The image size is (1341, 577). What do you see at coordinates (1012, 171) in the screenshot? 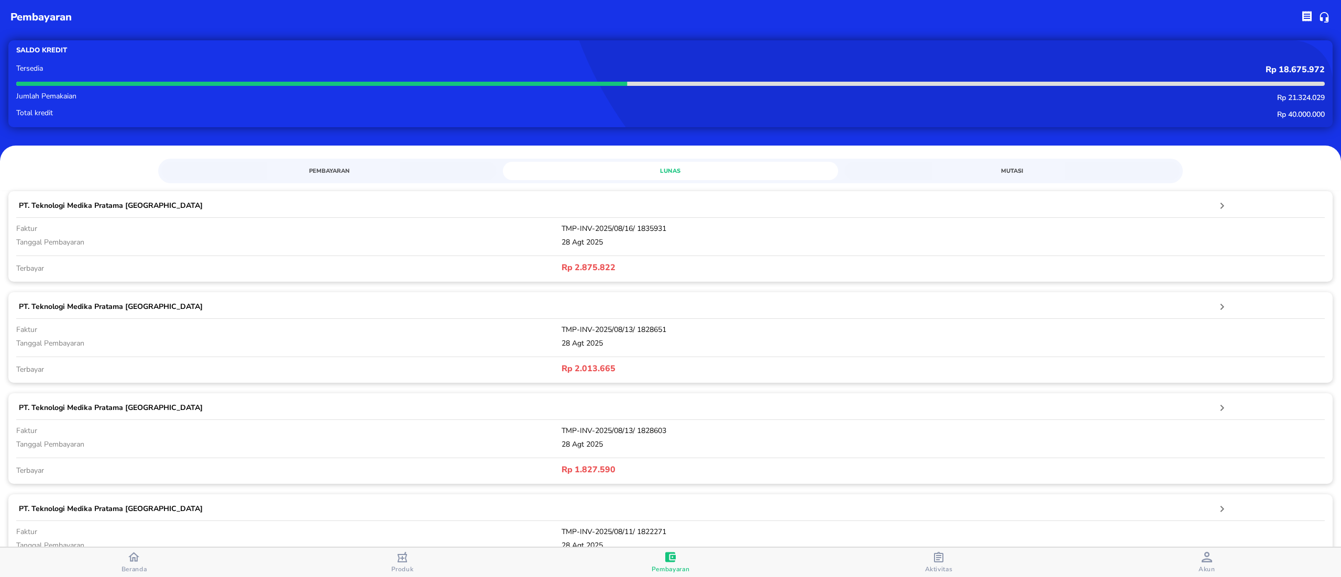
I see `a: Mutasi` at bounding box center [1012, 171].